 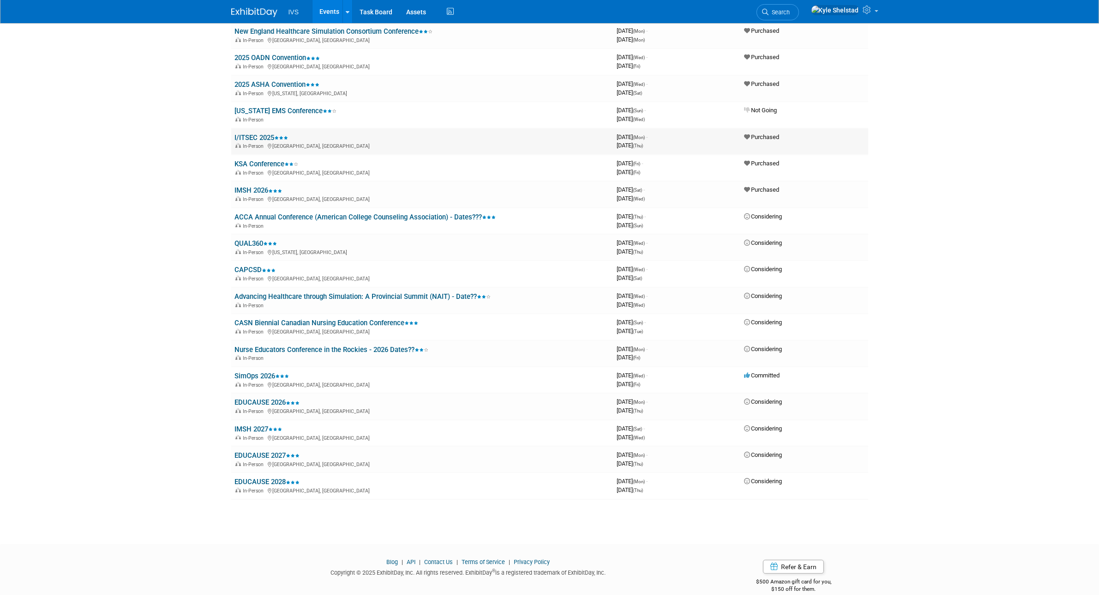 What do you see at coordinates (638, 322) in the screenshot?
I see `span: (Sun)` at bounding box center [638, 322].